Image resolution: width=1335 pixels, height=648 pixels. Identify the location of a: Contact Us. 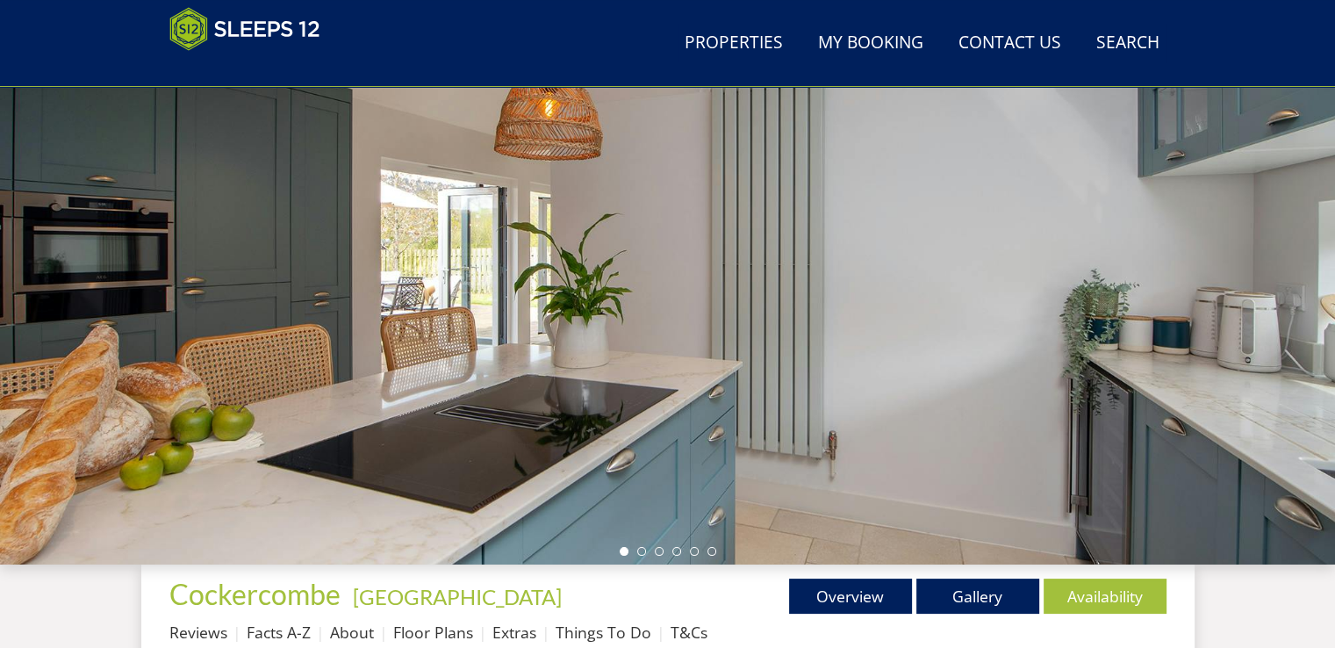
(1010, 43).